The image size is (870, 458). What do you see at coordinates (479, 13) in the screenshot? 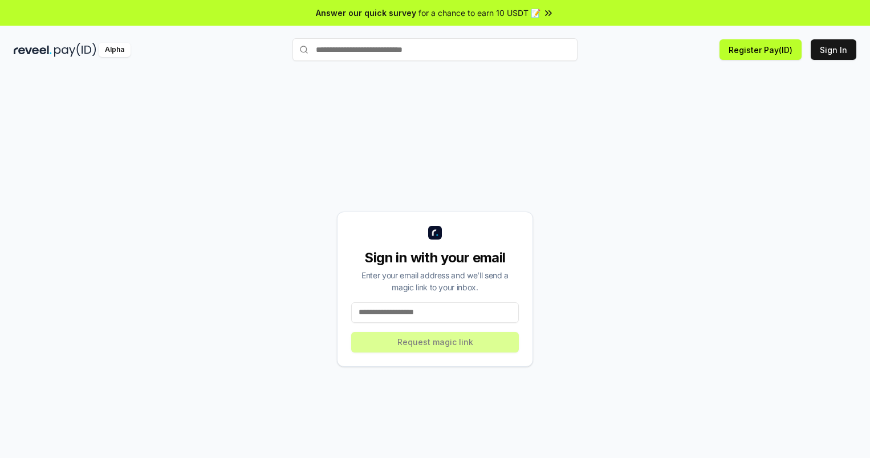
I see `span: for a chance to earn 10 USDT 📝` at bounding box center [479, 13].